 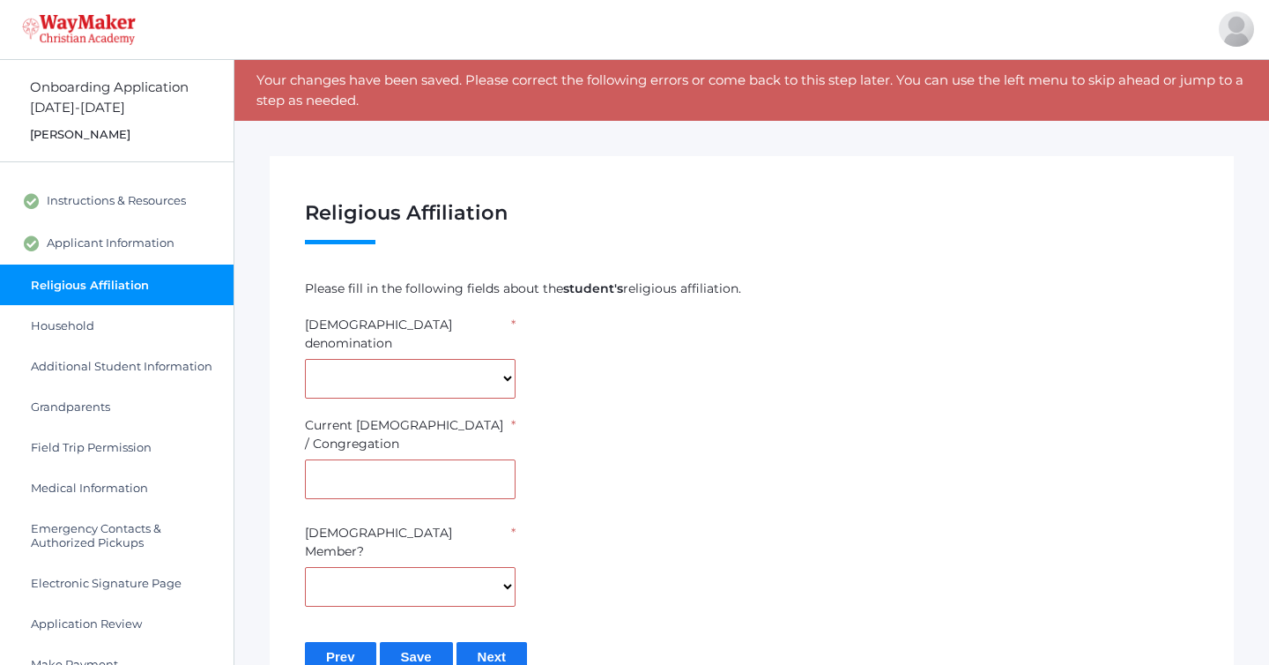 What do you see at coordinates (593, 288) in the screenshot?
I see `strong: student's` at bounding box center [593, 288].